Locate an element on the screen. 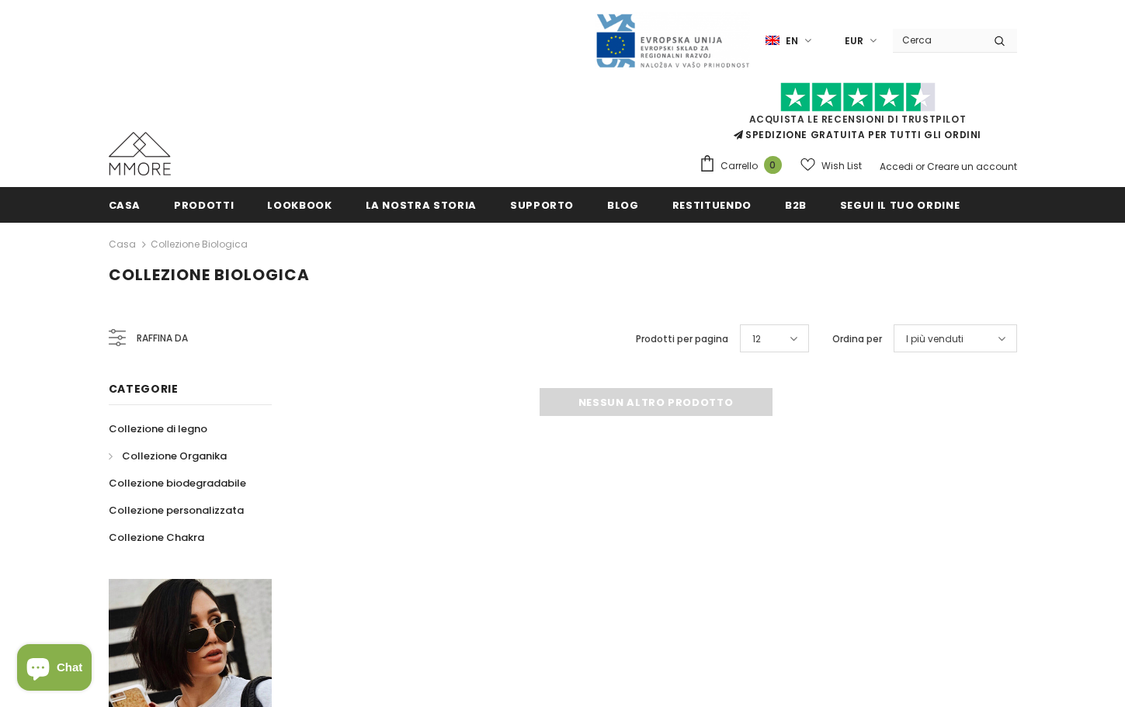 The width and height of the screenshot is (1125, 707). inbox-online-store-chat: Shopify online store chat is located at coordinates (54, 669).